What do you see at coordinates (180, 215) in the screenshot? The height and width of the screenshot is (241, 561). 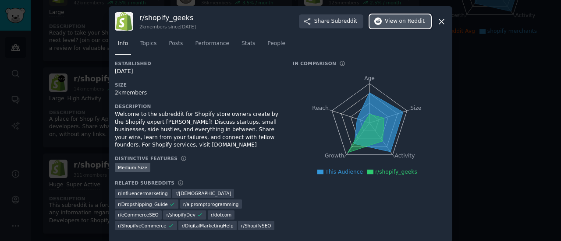 I see `span: r/ shopifyDev` at bounding box center [180, 215].